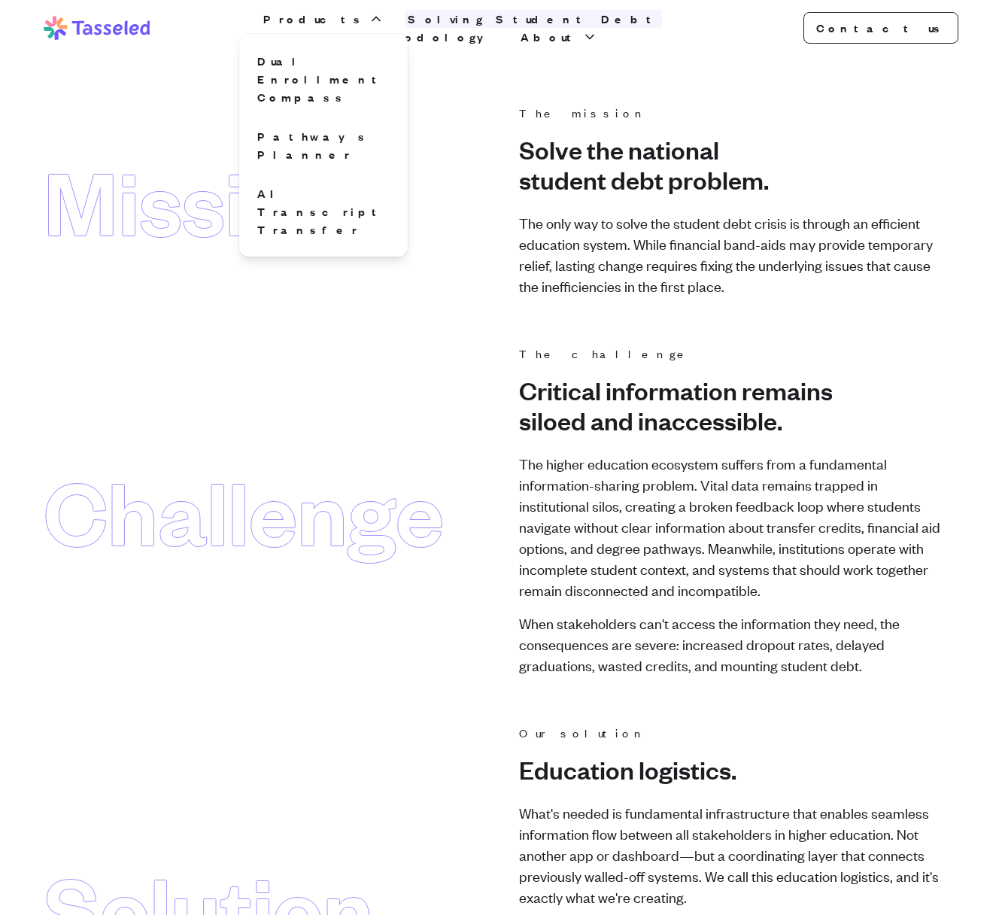  I want to click on p: The only way to solve the student debt crisis is through an efficient education system. While fin..., so click(730, 254).